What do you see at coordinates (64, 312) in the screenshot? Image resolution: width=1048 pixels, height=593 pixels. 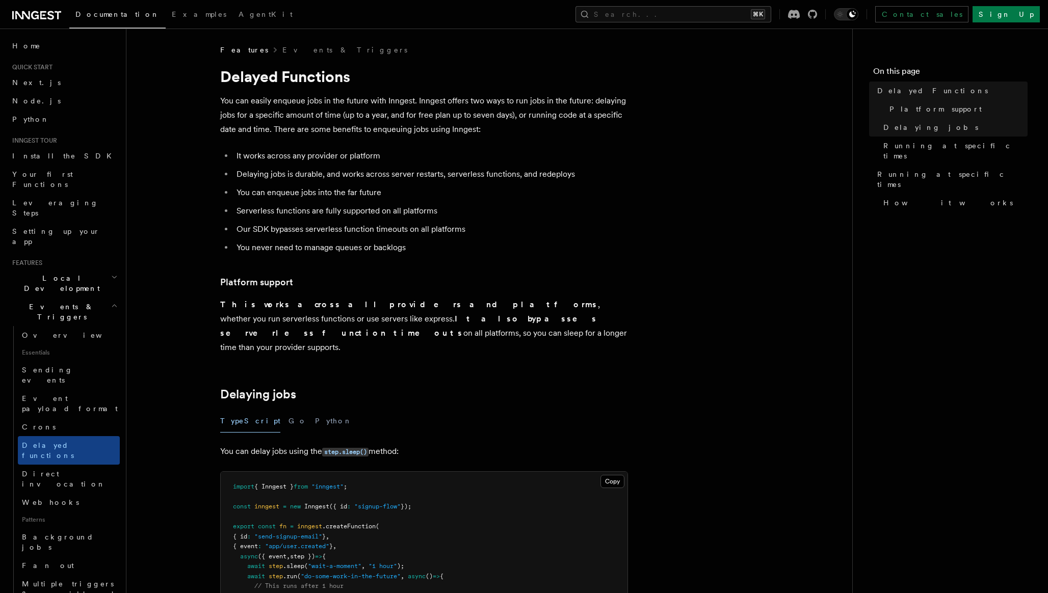 I see `button: Events & Triggers` at bounding box center [64, 312].